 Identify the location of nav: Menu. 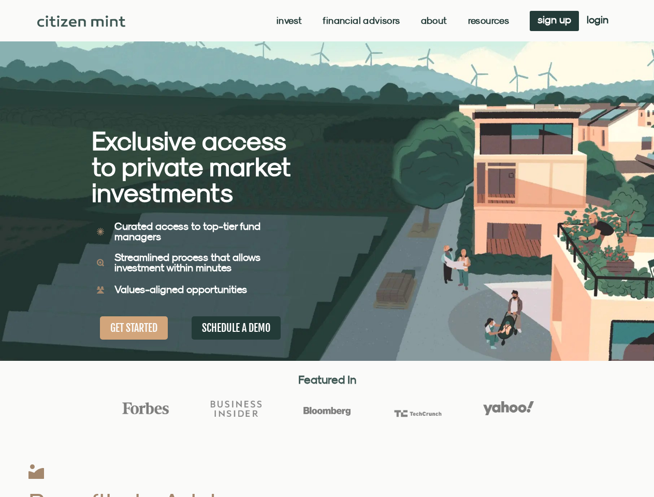
(393, 21).